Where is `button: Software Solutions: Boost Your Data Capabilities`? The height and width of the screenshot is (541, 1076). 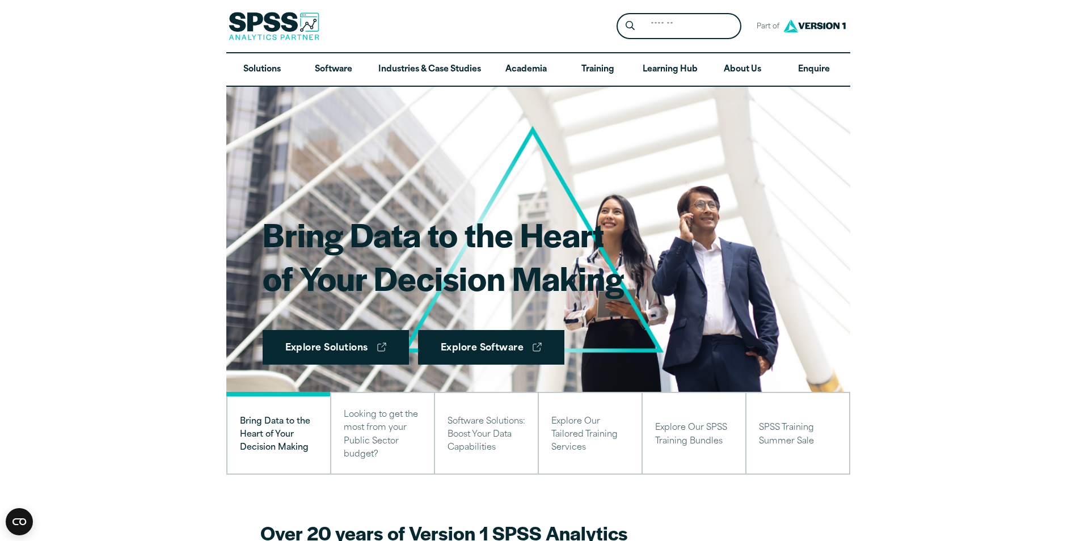
button: Software Solutions: Boost Your Data Capabilities is located at coordinates (486, 433).